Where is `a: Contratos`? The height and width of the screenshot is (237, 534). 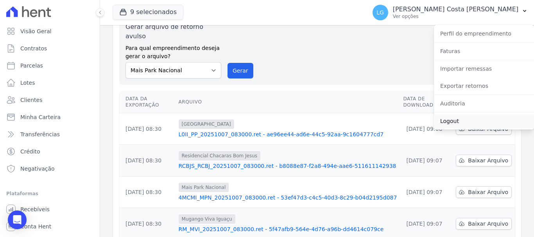
a: Contratos is located at coordinates (50, 48).